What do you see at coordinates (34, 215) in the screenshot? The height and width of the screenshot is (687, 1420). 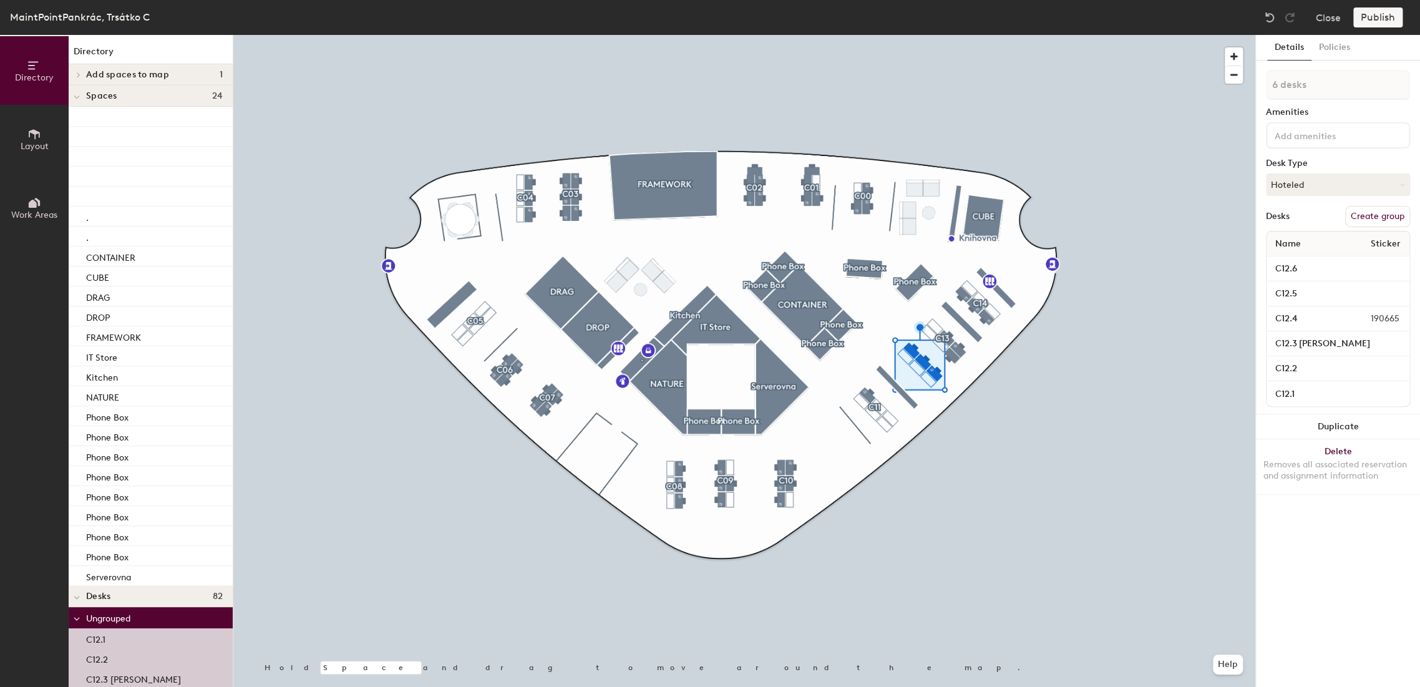 I see `span: Work Areas` at bounding box center [34, 215].